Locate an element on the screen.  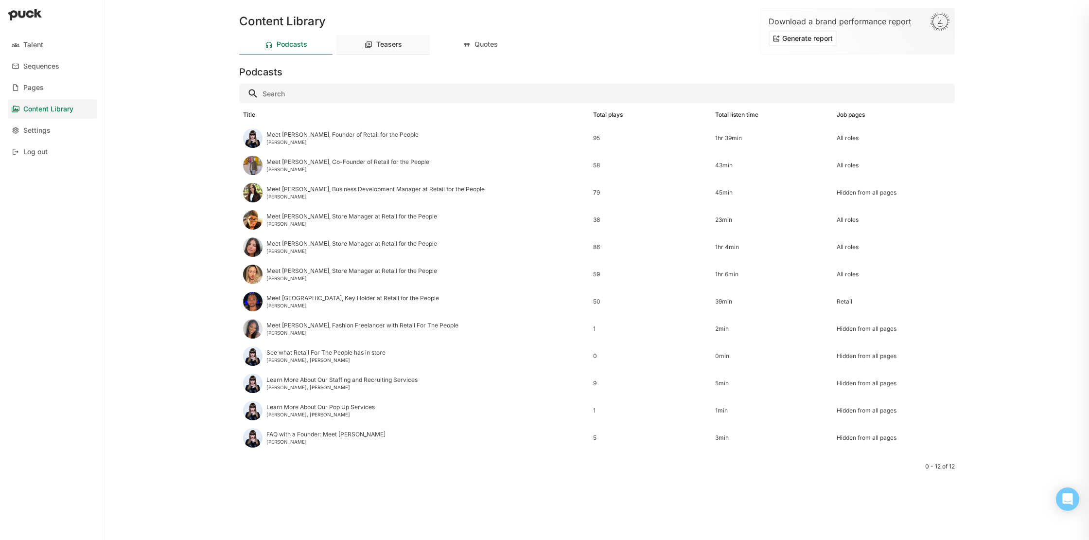
a: Talent is located at coordinates (53, 45).